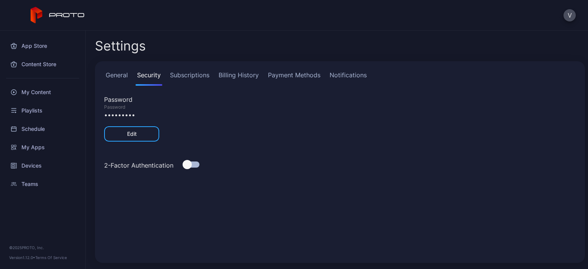 This screenshot has width=588, height=269. Describe the element at coordinates (43, 111) in the screenshot. I see `div: Playlists` at that location.